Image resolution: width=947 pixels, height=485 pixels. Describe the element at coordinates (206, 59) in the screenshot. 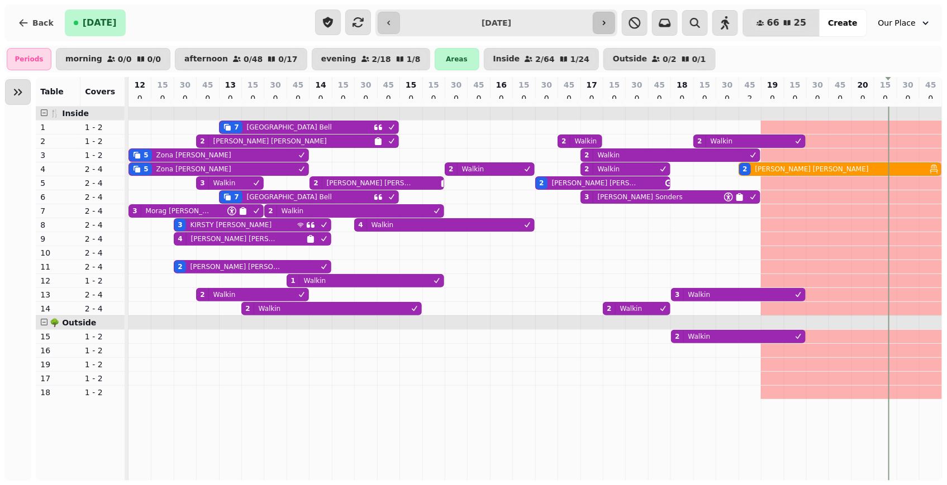

I see `p: afternoon` at that location.